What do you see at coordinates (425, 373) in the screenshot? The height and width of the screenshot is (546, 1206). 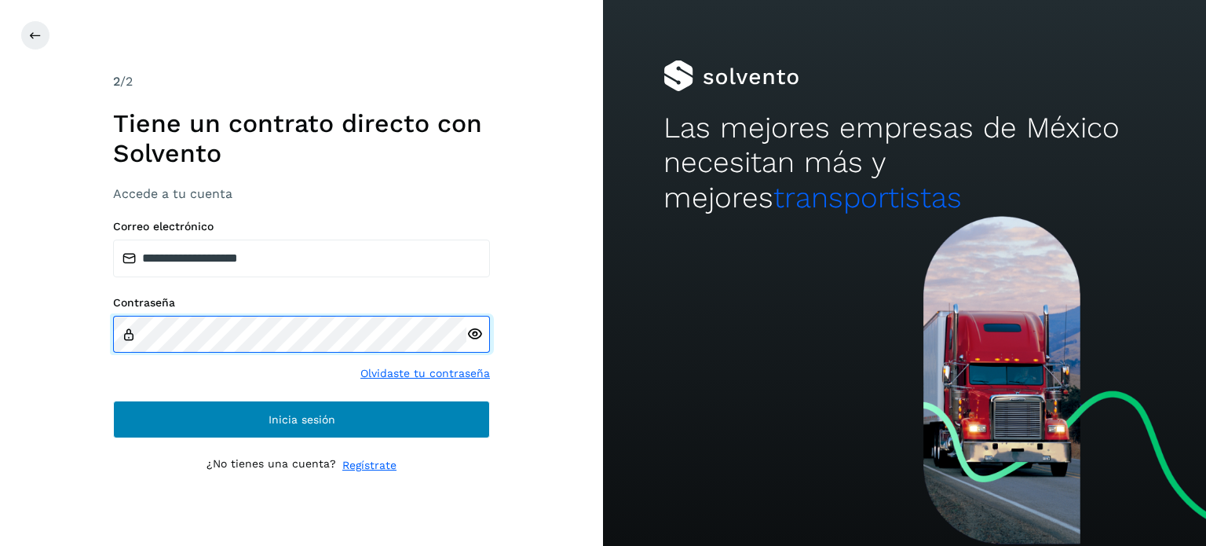 I see `a: Olvidaste tu contraseña` at bounding box center [425, 373].